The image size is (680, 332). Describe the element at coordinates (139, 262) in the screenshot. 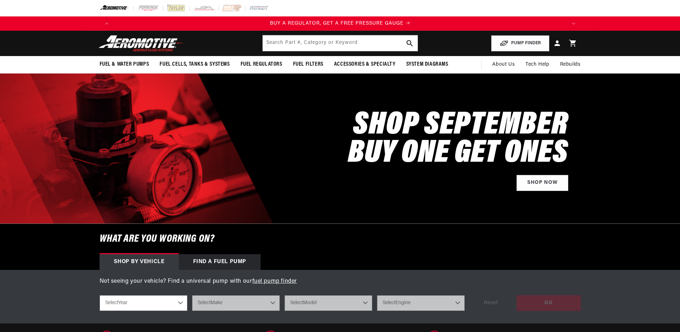

I see `div: Shop by vehicle` at that location.